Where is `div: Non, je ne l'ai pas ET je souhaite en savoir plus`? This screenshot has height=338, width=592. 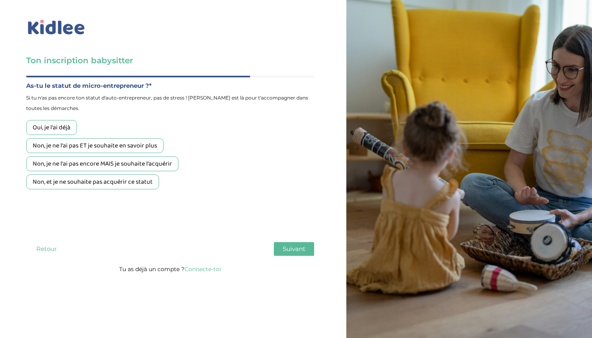
div: Non, je ne l'ai pas ET je souhaite en savoir plus is located at coordinates (95, 145).